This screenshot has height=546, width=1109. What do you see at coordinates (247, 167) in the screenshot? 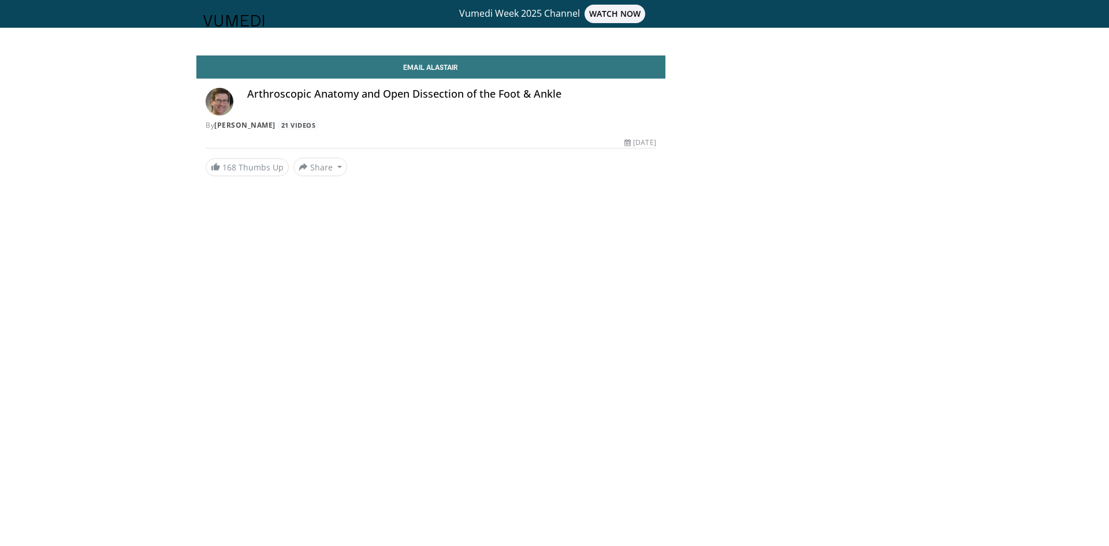
I see `a: 168 Thumbs Up` at bounding box center [247, 167].